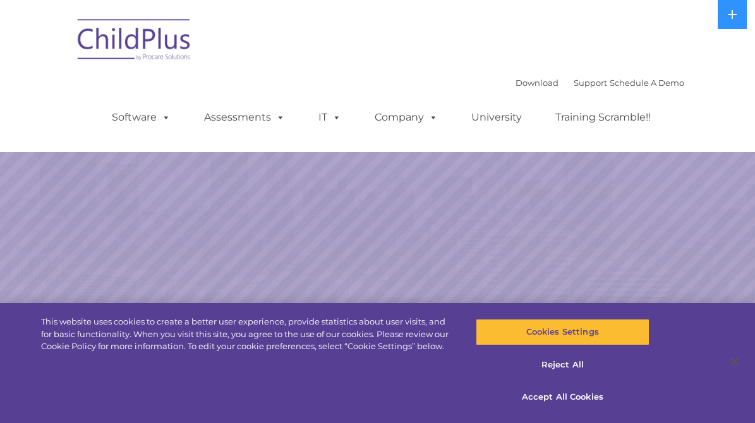 The height and width of the screenshot is (423, 755). What do you see at coordinates (734, 362) in the screenshot?
I see `button: Close` at bounding box center [734, 362].